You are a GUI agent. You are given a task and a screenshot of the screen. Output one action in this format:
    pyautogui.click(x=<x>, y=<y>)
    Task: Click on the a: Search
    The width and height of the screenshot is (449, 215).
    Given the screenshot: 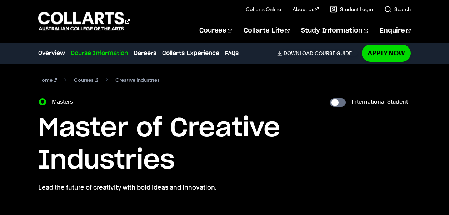 What is the action you would take?
    pyautogui.click(x=397, y=9)
    